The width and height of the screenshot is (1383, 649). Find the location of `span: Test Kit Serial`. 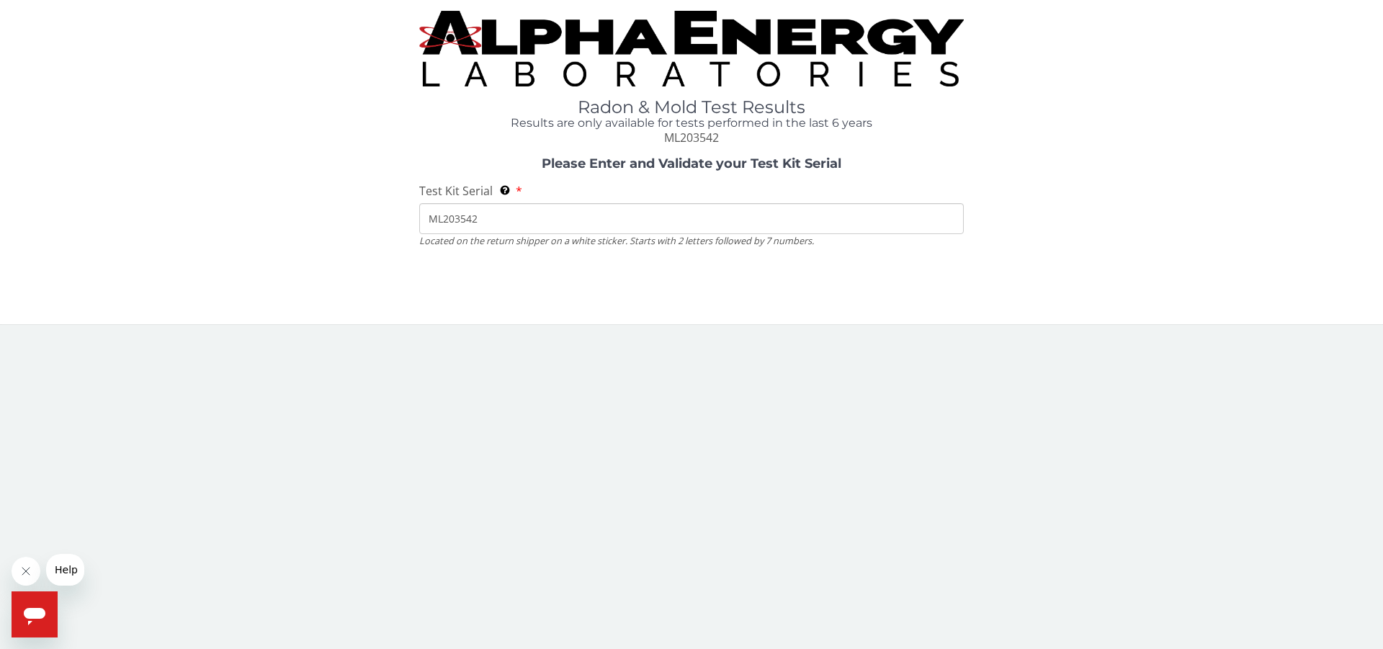

span: Test Kit Serial is located at coordinates (456, 191).